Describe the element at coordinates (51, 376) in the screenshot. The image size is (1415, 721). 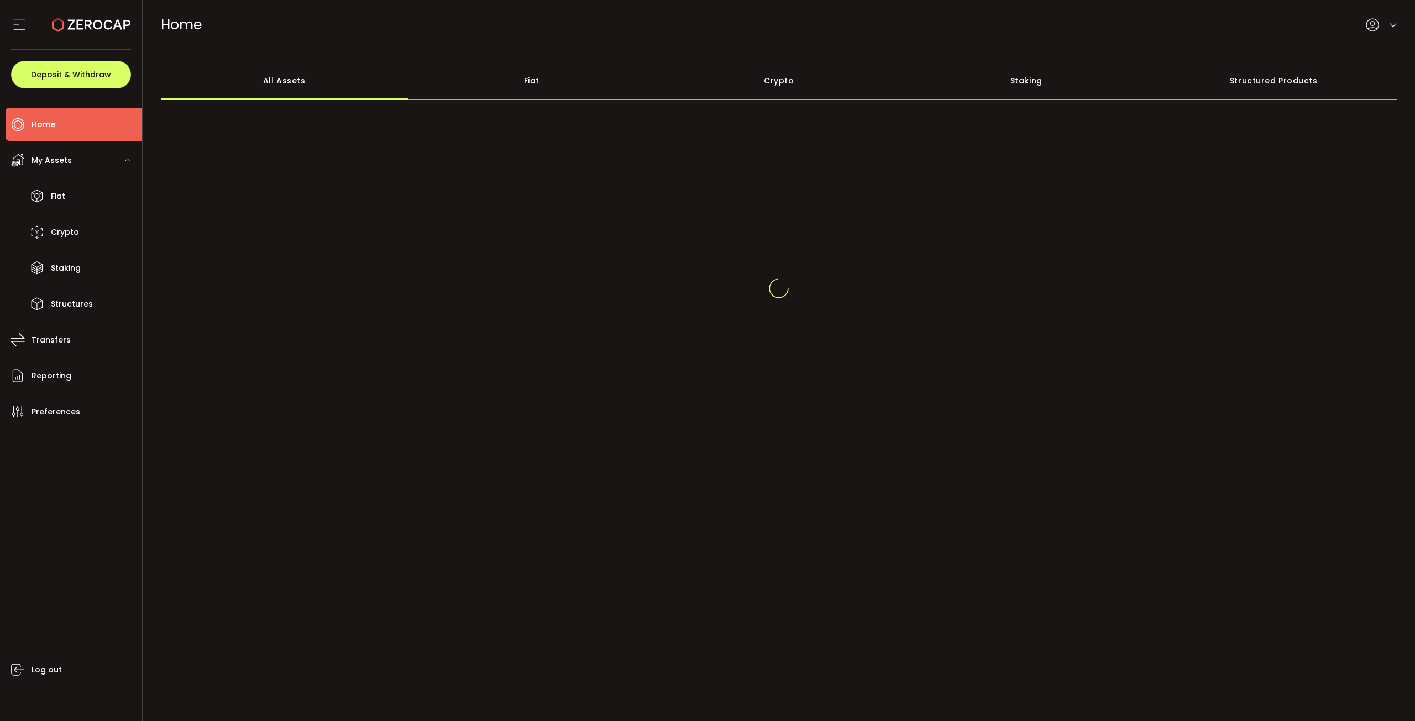
I see `span: Reporting` at that location.